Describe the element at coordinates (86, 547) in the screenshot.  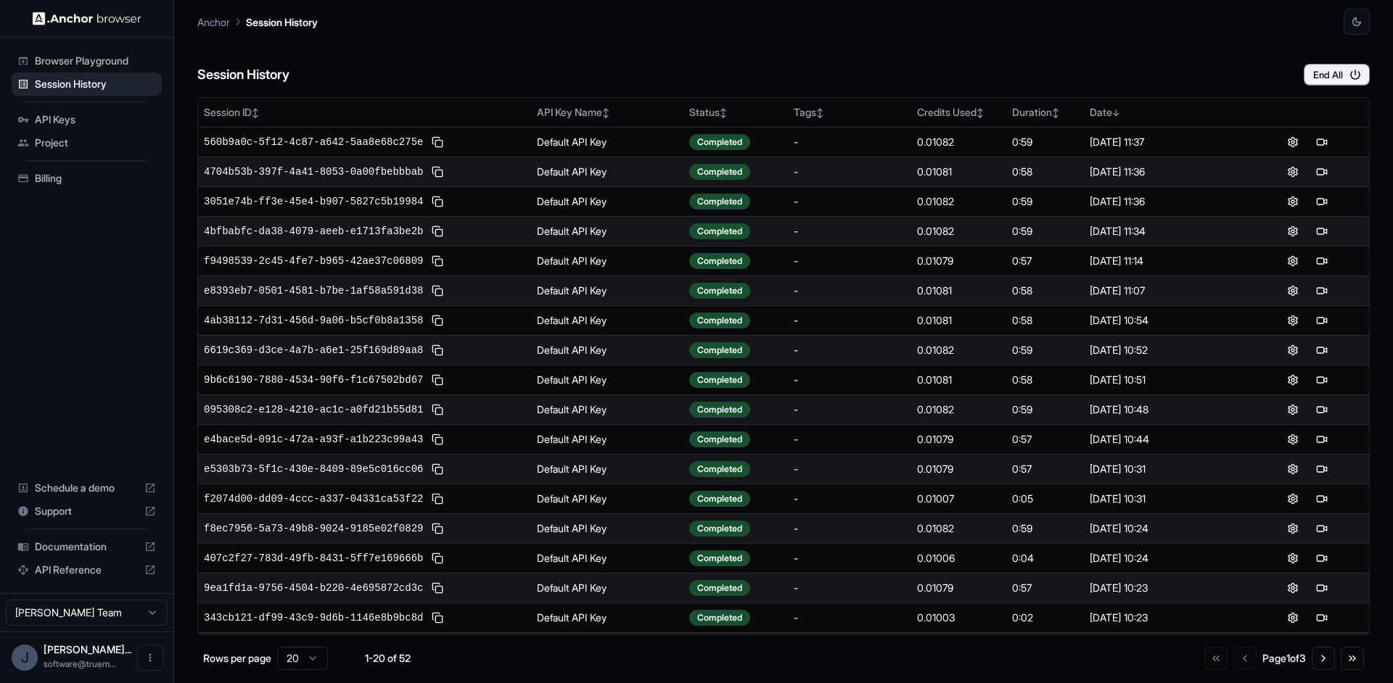
I see `div: Documentation` at that location.